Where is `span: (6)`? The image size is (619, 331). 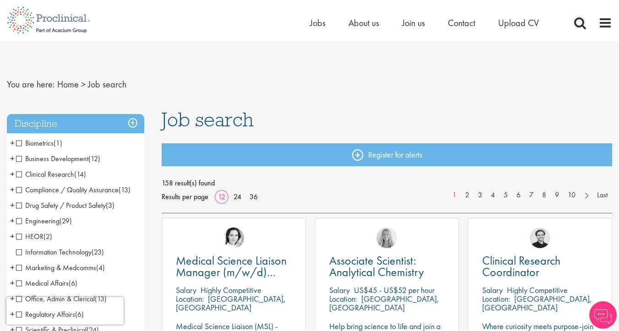 span: (6) is located at coordinates (73, 283).